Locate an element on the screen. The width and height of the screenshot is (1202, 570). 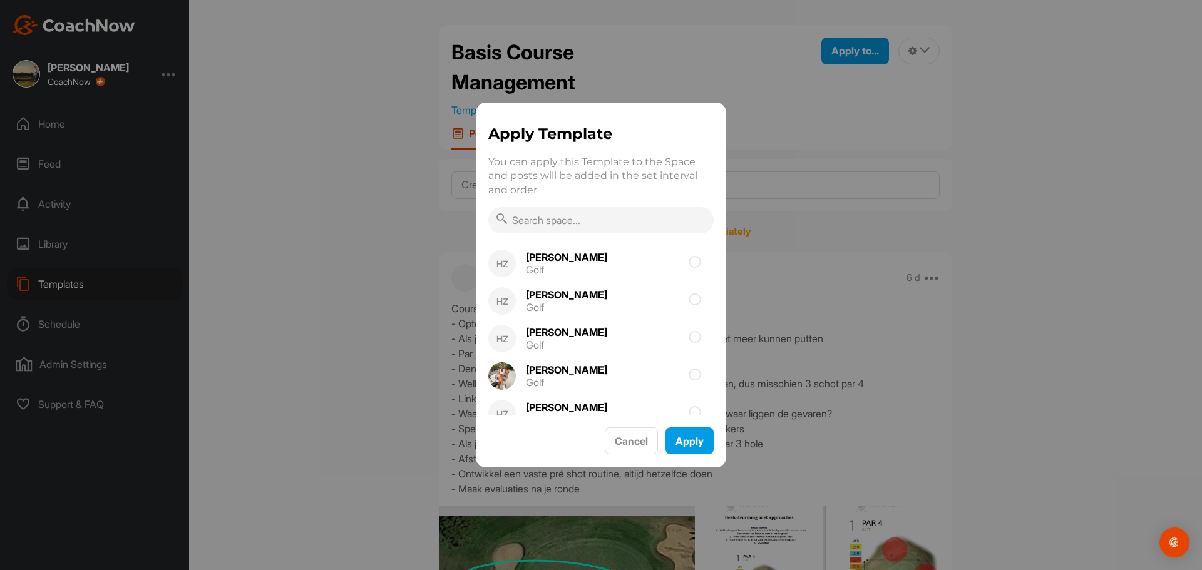
span: Cancel is located at coordinates (631, 441).